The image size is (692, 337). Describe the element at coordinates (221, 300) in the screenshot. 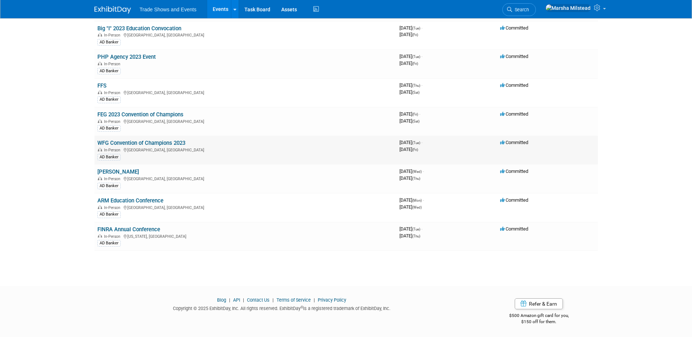

I see `a: Blog` at that location.